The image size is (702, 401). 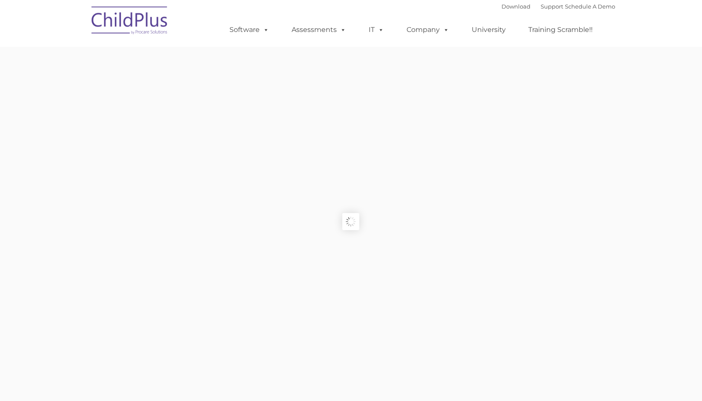 What do you see at coordinates (590, 6) in the screenshot?
I see `a: Schedule A Demo` at bounding box center [590, 6].